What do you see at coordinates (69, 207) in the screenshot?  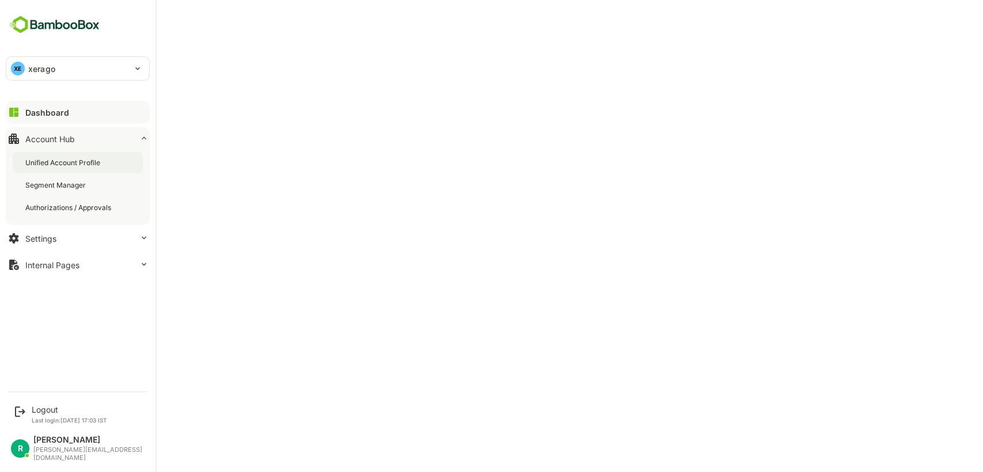 I see `div: Authorizations / Approvals` at bounding box center [69, 207].